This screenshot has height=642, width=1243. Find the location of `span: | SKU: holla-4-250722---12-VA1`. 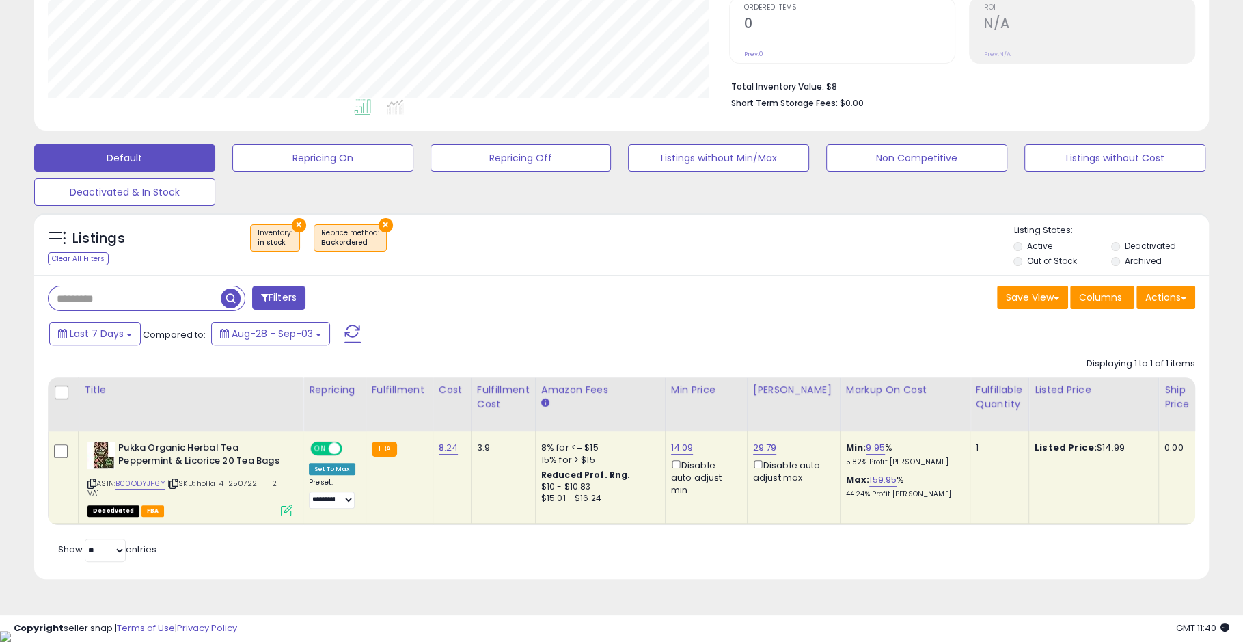

span: | SKU: holla-4-250722---12-VA1 is located at coordinates (185, 488).